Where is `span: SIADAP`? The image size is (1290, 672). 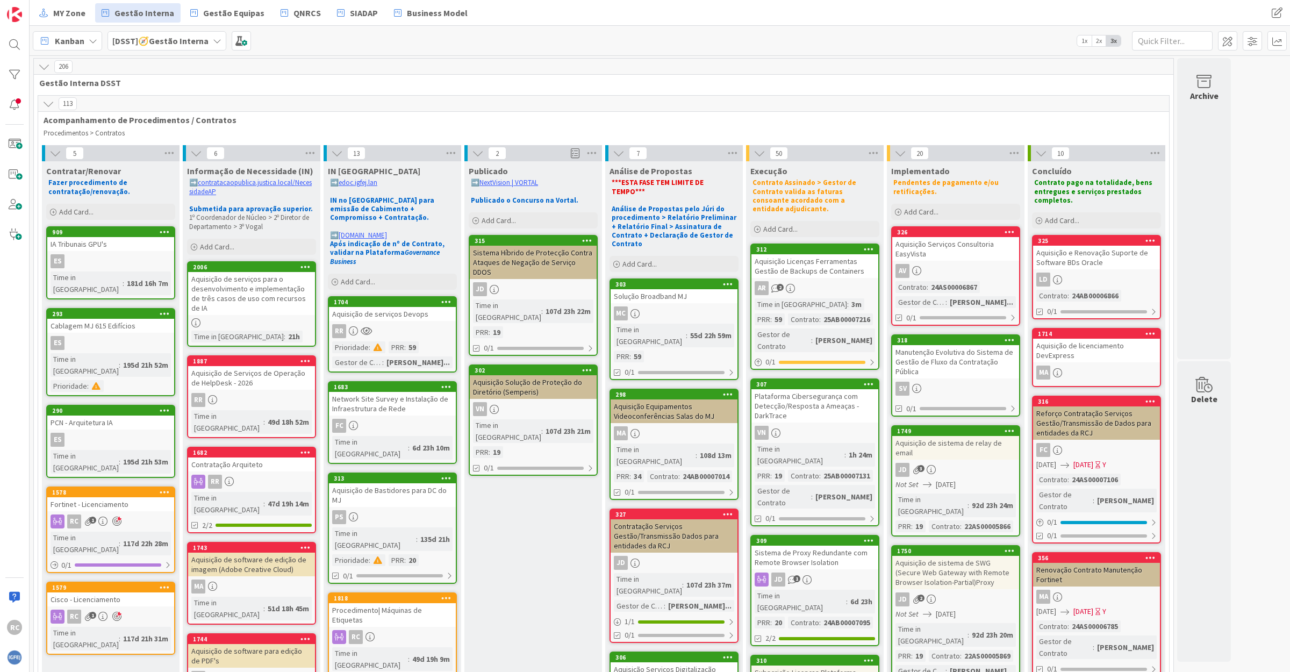 span: SIADAP is located at coordinates (364, 13).